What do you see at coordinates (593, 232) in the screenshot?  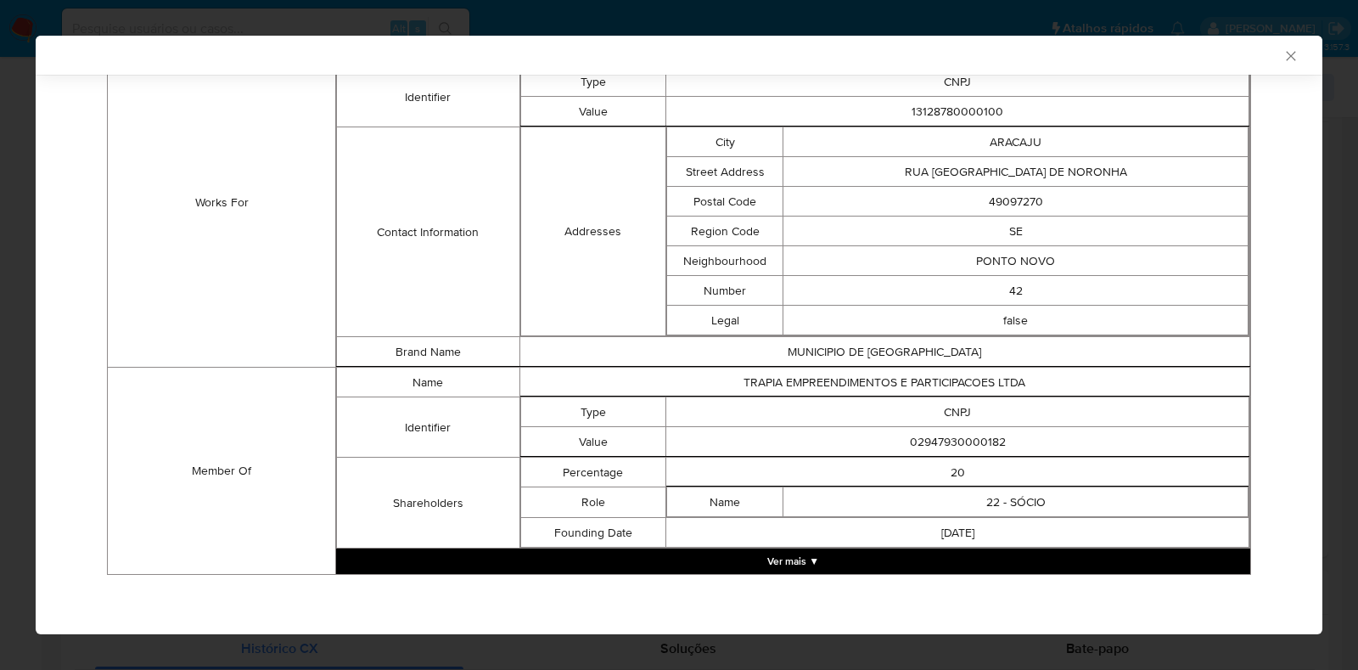 I see `td: Addresses` at bounding box center [593, 232].